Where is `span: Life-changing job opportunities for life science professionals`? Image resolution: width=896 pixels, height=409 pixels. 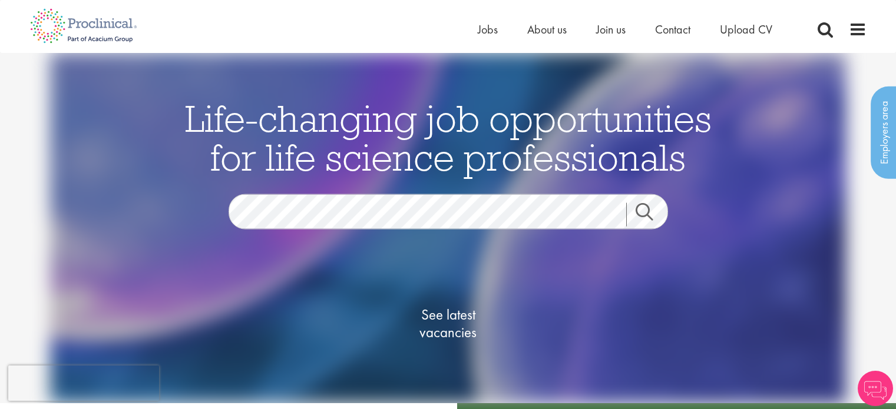 span: Life-changing job opportunities for life science professionals is located at coordinates (448, 138).